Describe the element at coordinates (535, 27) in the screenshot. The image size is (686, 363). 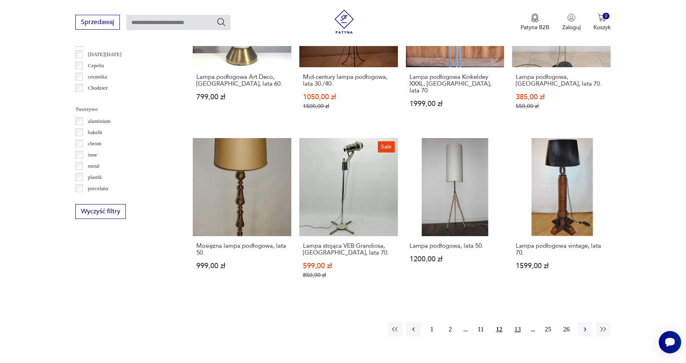
I see `p: Patyna B2B` at that location.